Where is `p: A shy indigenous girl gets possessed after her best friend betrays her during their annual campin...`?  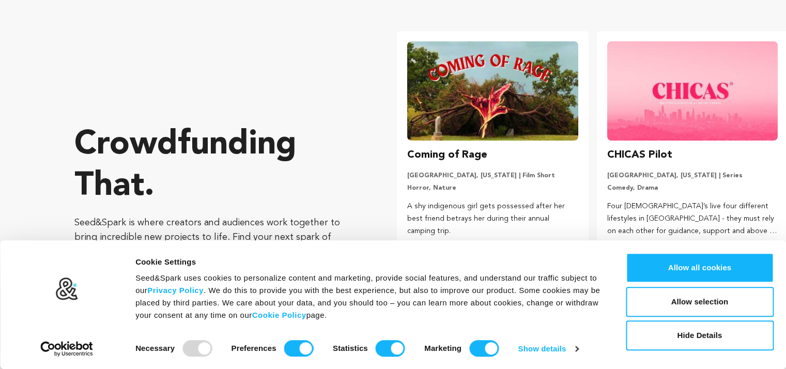 p: A shy indigenous girl gets possessed after her best friend betrays her during their annual campin... is located at coordinates (493, 219).